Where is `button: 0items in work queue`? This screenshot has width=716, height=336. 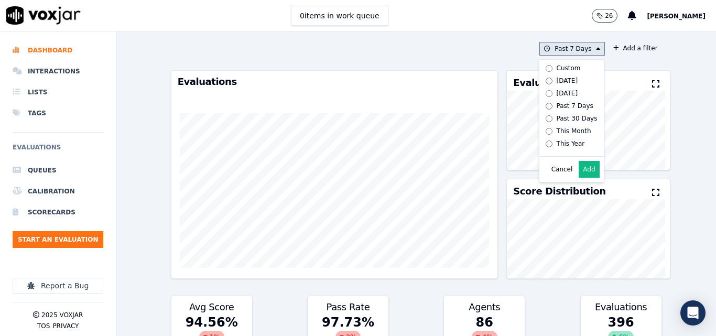 button: 0items in work queue is located at coordinates (339, 16).